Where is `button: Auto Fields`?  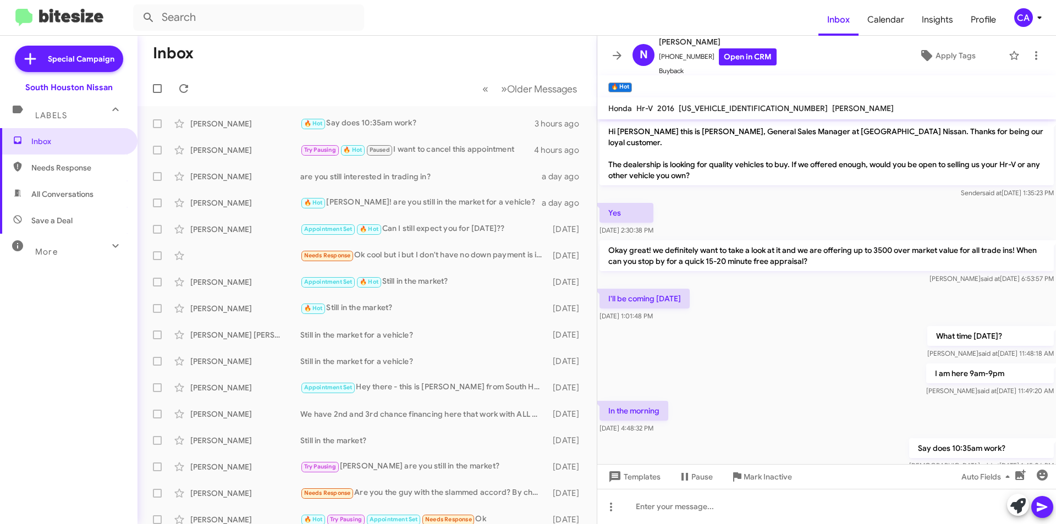 button: Auto Fields is located at coordinates (988, 477).